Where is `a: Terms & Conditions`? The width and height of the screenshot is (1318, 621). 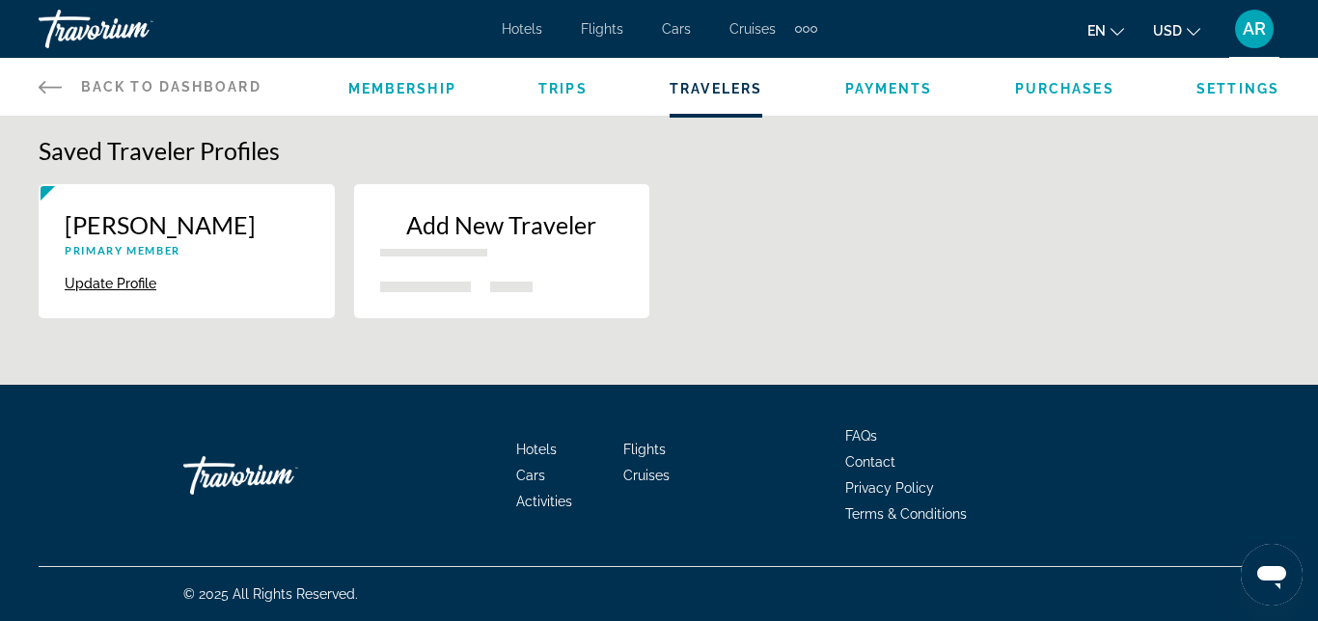
a: Terms & Conditions is located at coordinates (906, 514).